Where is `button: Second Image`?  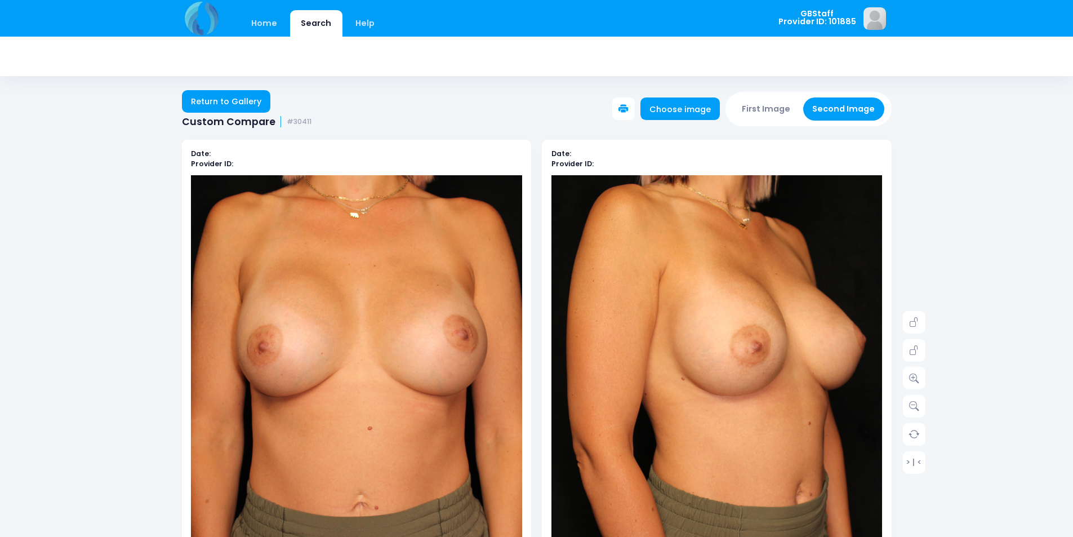 button: Second Image is located at coordinates (844, 109).